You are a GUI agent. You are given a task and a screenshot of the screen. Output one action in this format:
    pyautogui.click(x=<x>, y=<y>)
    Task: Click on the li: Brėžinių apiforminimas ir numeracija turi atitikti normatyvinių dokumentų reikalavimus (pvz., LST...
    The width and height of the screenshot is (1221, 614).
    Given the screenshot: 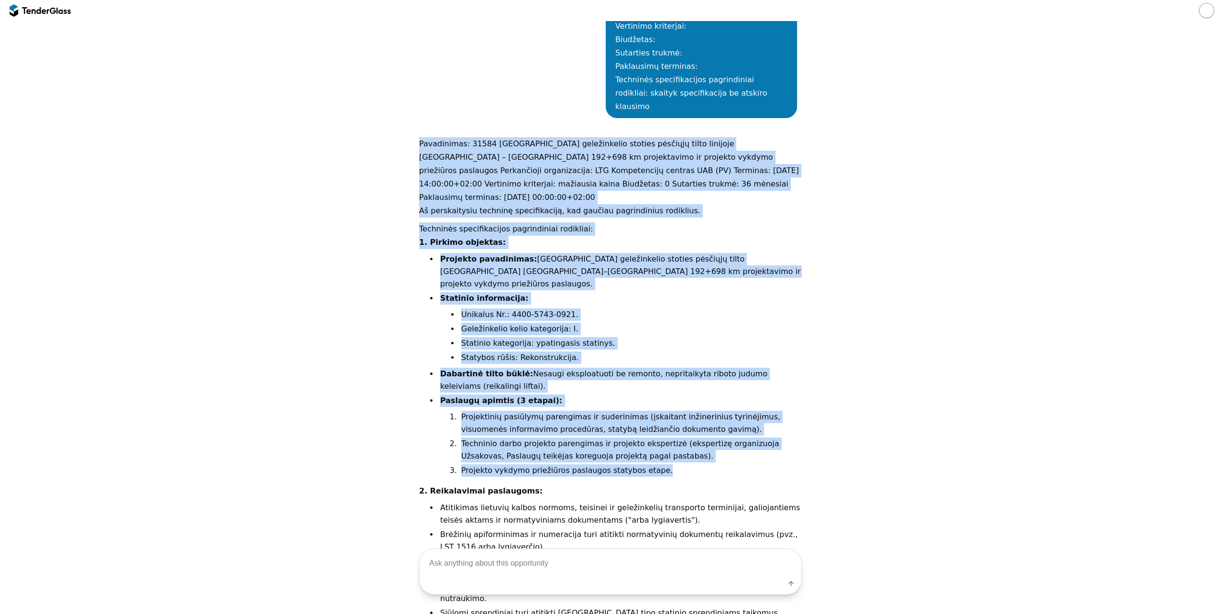 What is the action you would take?
    pyautogui.click(x=620, y=541)
    